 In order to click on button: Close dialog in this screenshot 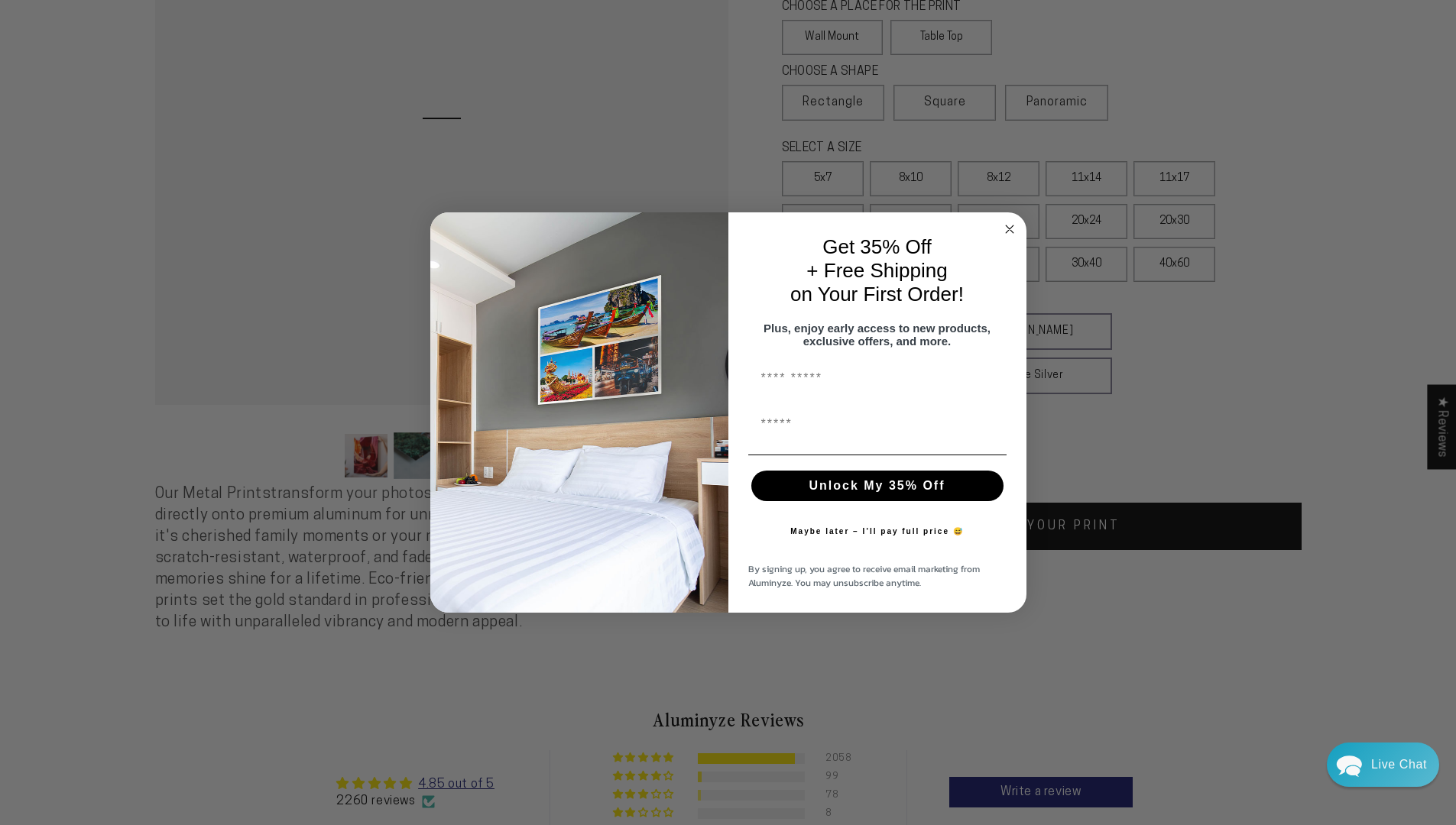, I will do `click(1010, 229)`.